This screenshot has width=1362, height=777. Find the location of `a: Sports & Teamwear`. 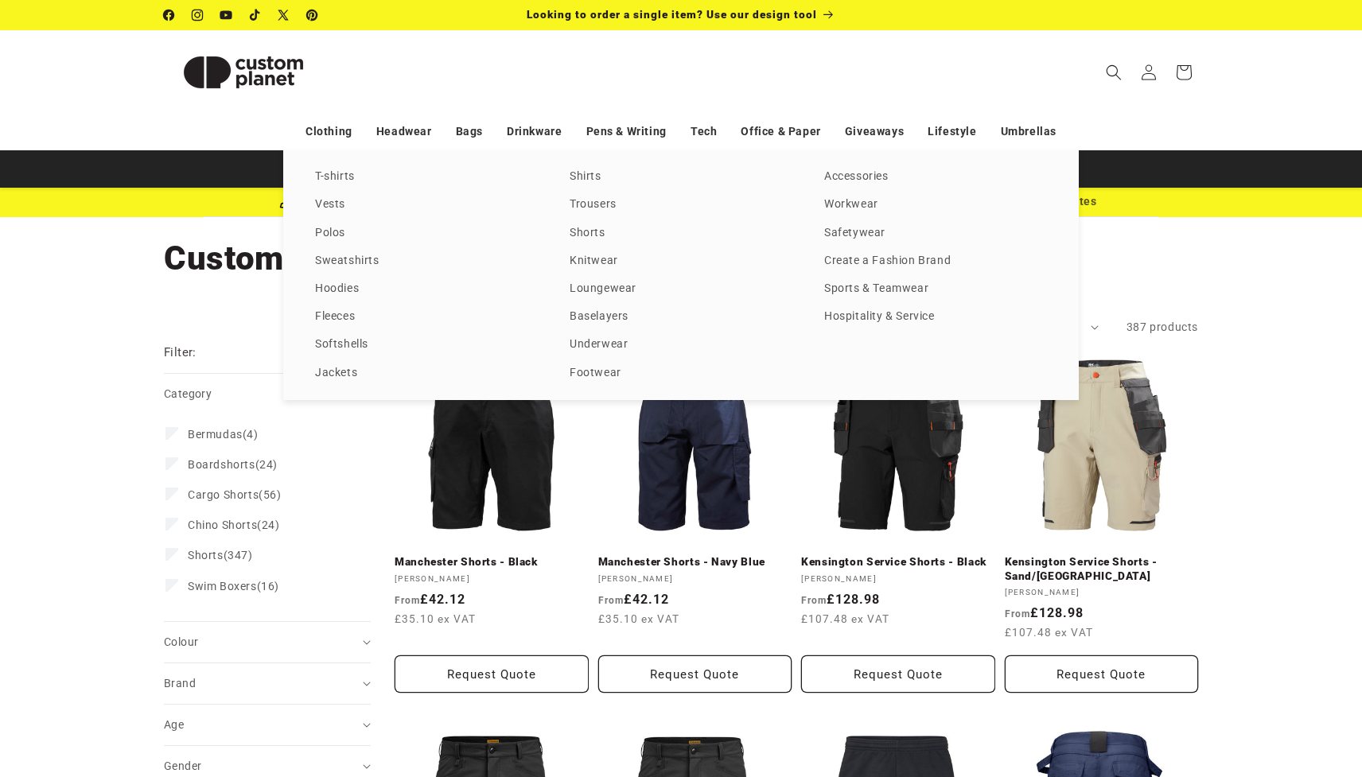

a: Sports & Teamwear is located at coordinates (935, 289).